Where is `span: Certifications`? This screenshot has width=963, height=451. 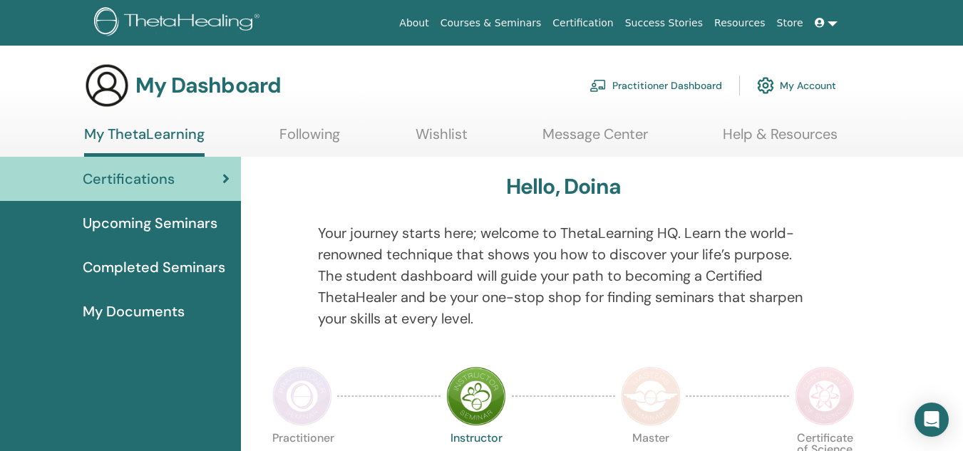
span: Certifications is located at coordinates (128, 179).